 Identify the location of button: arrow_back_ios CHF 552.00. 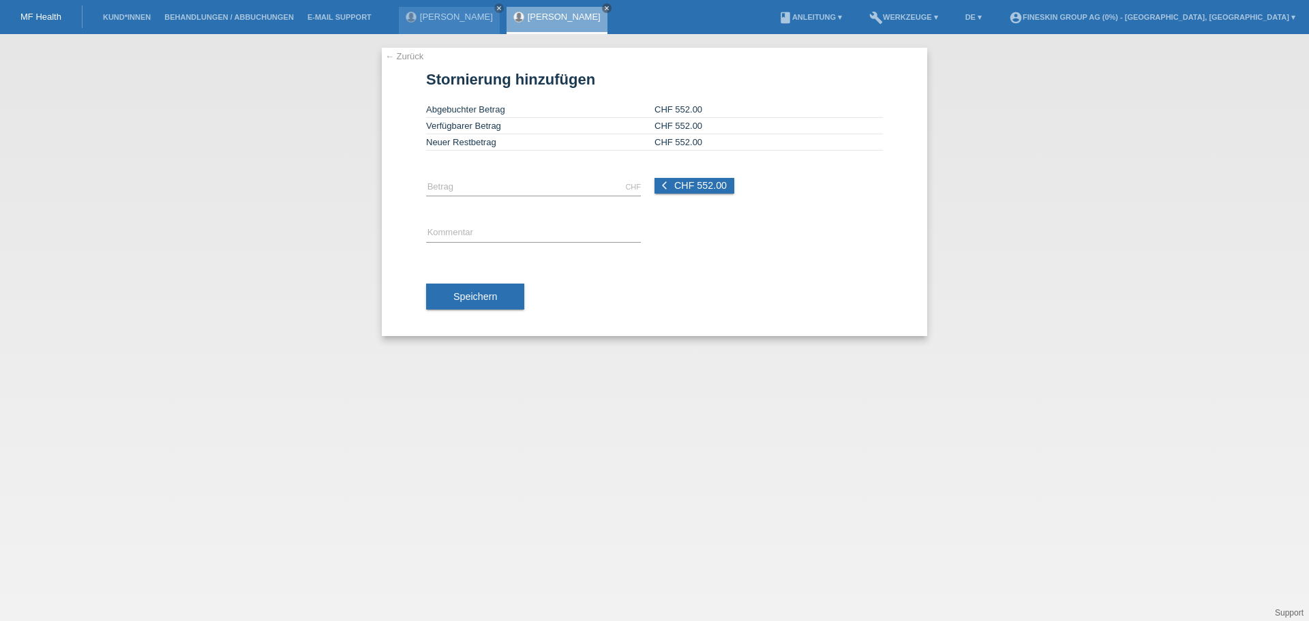
(694, 185).